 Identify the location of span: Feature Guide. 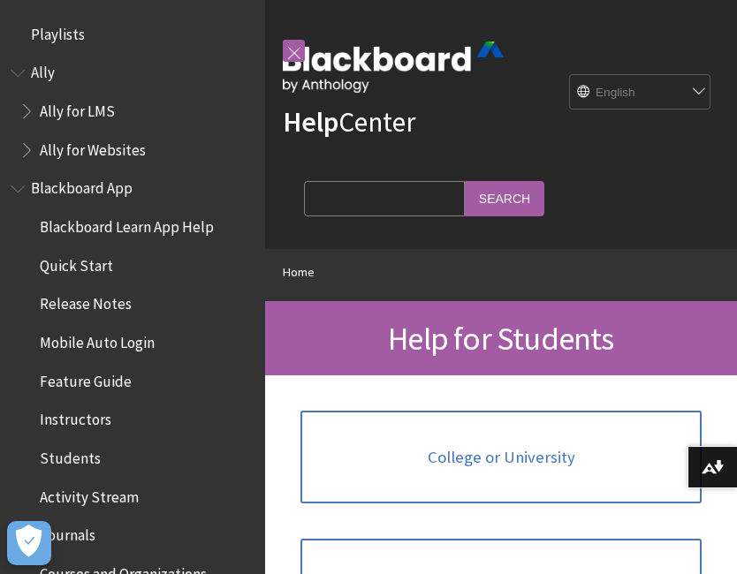
(86, 378).